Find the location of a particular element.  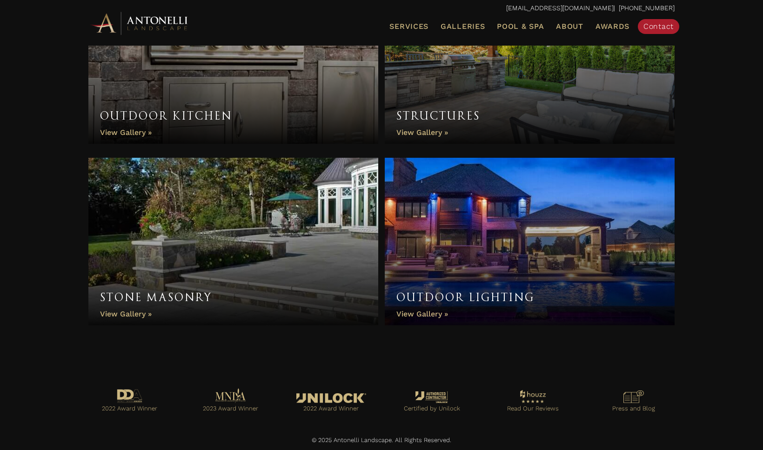

a: Contact is located at coordinates (658, 27).